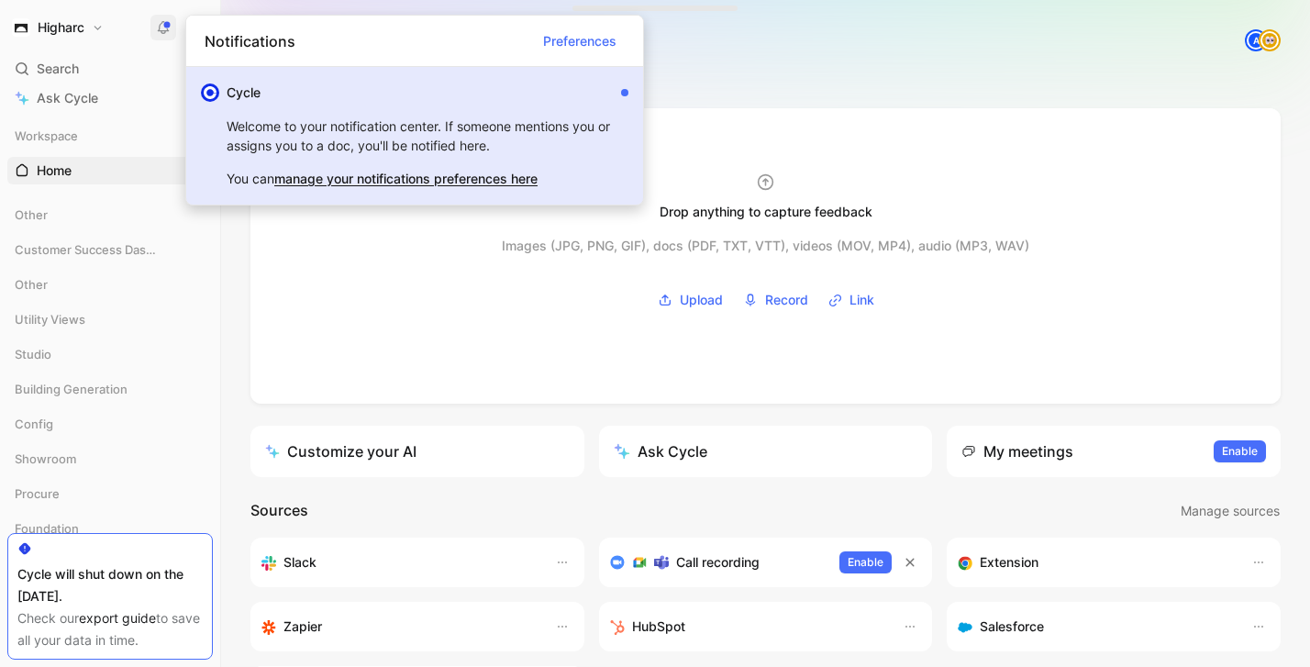 The height and width of the screenshot is (667, 1310). I want to click on p: You can, so click(427, 179).